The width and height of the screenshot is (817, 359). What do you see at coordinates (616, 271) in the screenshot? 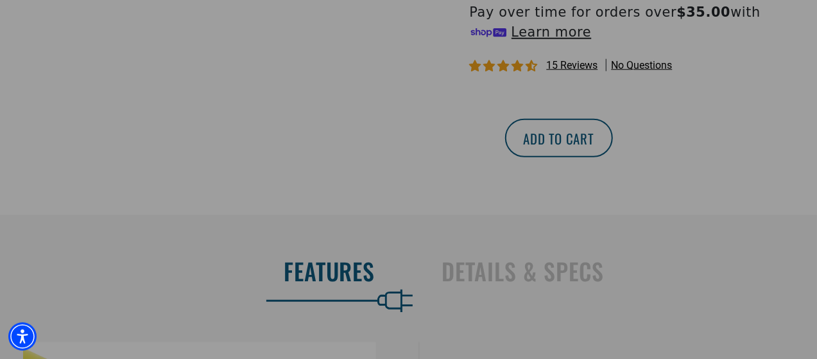
I see `h2: Details & Specs` at bounding box center [616, 271].